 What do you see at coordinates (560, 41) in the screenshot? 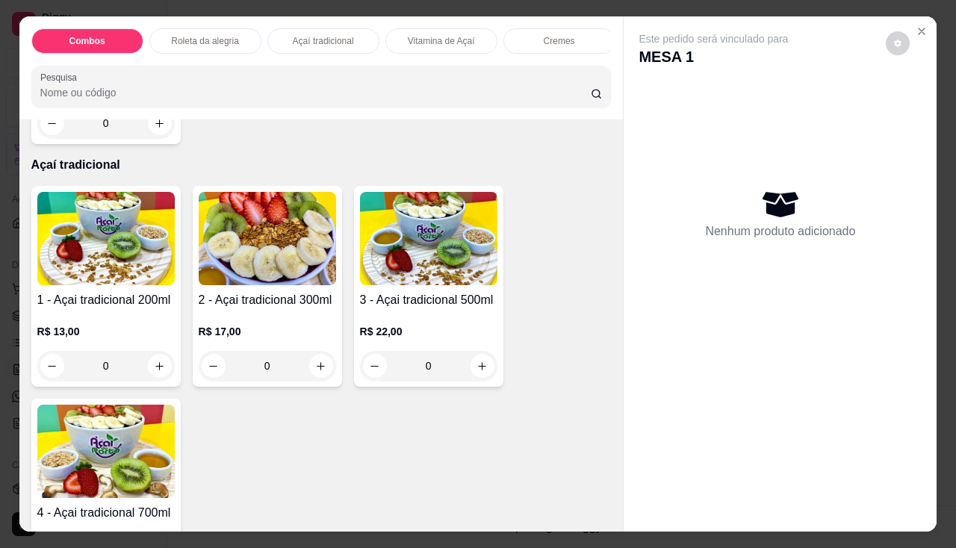
I see `p: Cremes` at bounding box center [560, 41].